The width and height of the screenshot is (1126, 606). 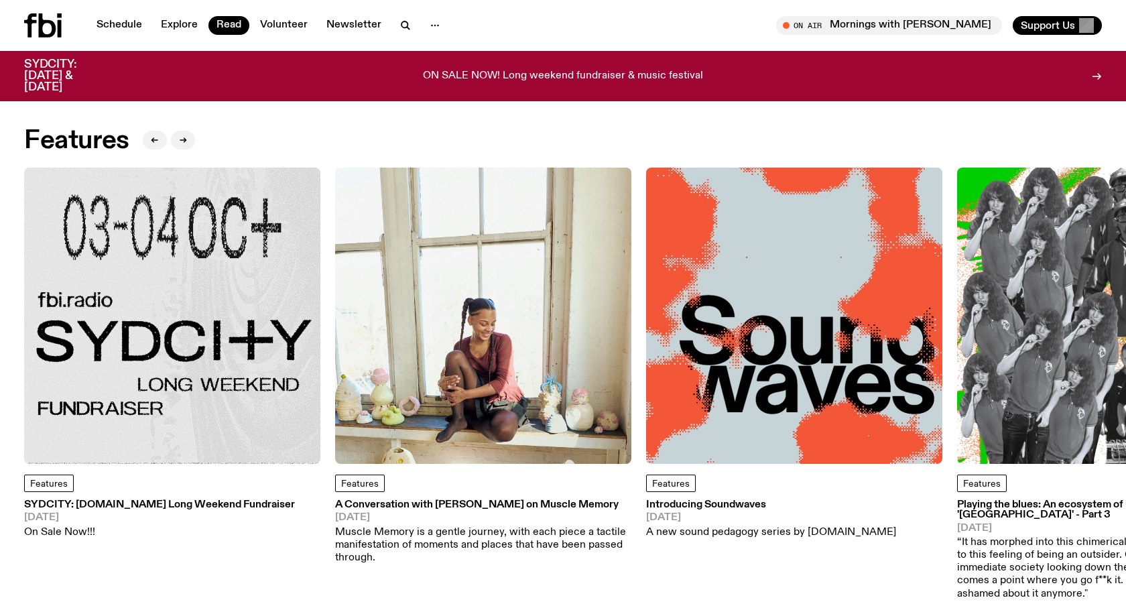 I want to click on a: Read, so click(x=229, y=25).